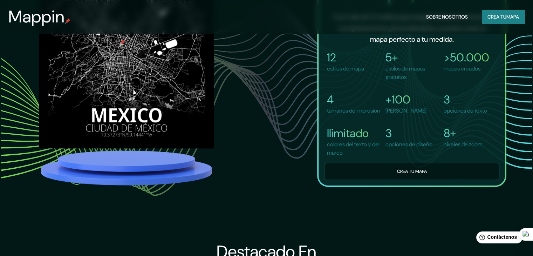  I want to click on font: niveles de zoom, so click(463, 144).